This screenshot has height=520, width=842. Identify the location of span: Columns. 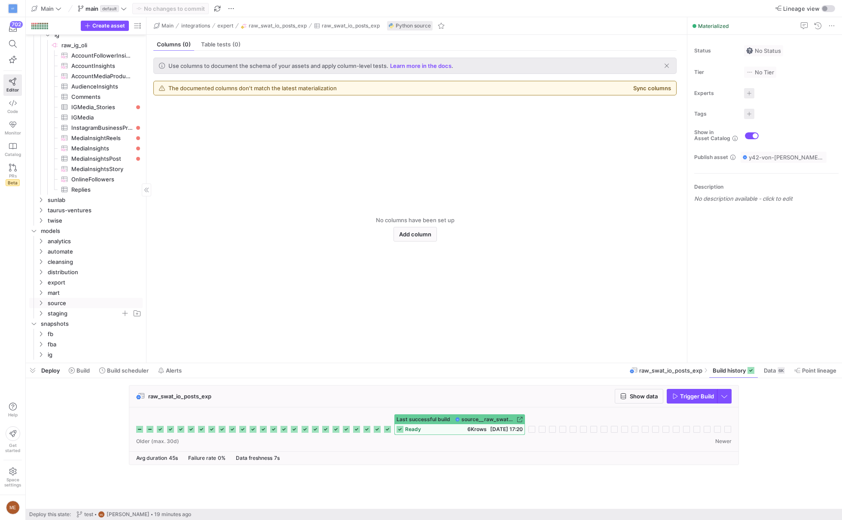
(174, 44).